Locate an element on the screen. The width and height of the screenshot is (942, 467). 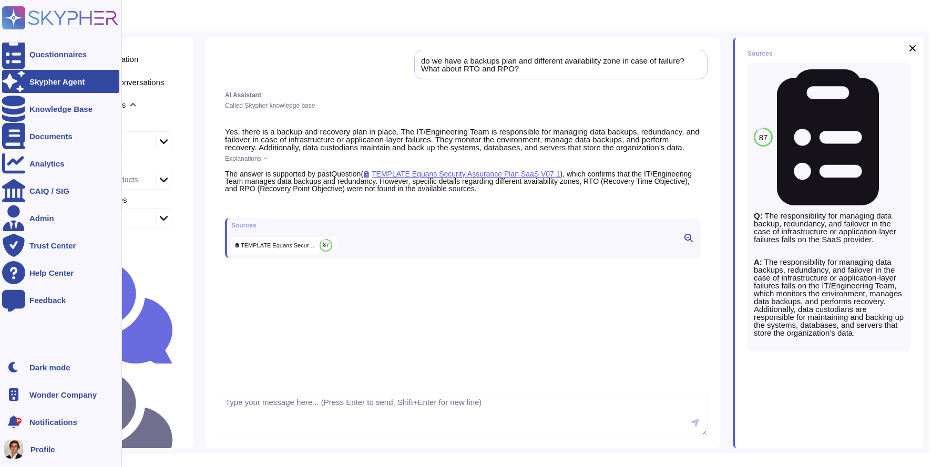
div: Documents is located at coordinates (51, 136).